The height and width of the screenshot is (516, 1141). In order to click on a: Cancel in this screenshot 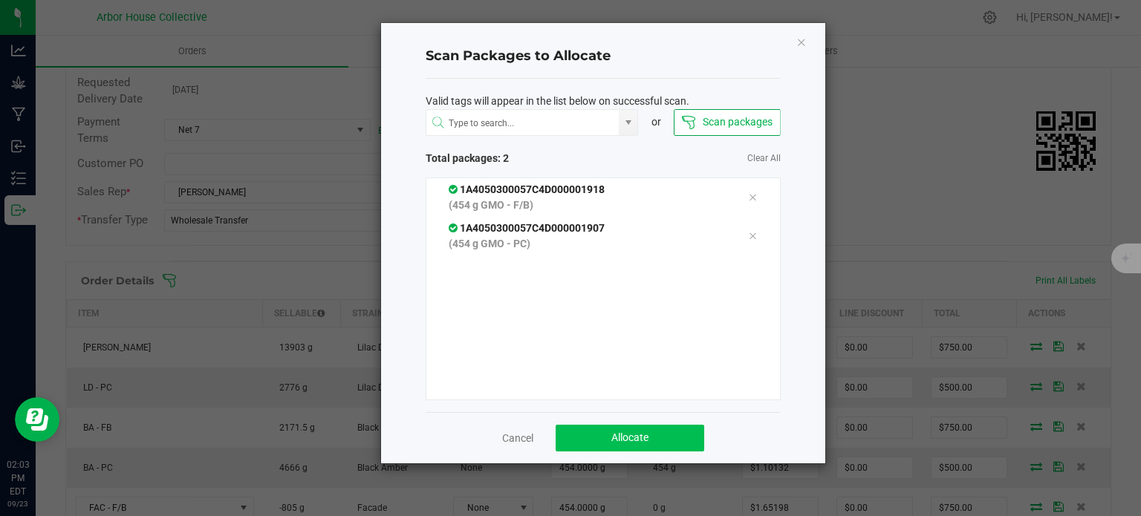, I will do `click(518, 438)`.